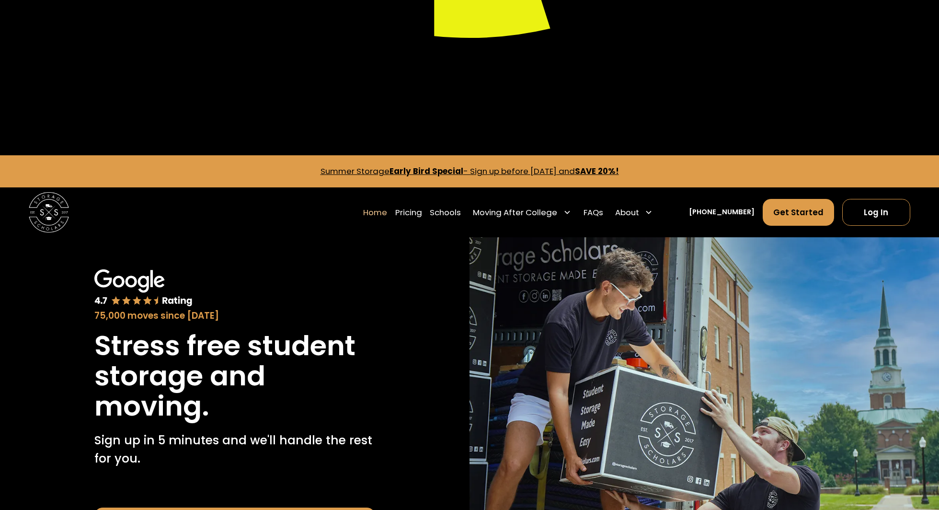  What do you see at coordinates (234, 449) in the screenshot?
I see `p: Sign up in 5 minutes and we'll handle the rest for you.` at bounding box center [234, 449].